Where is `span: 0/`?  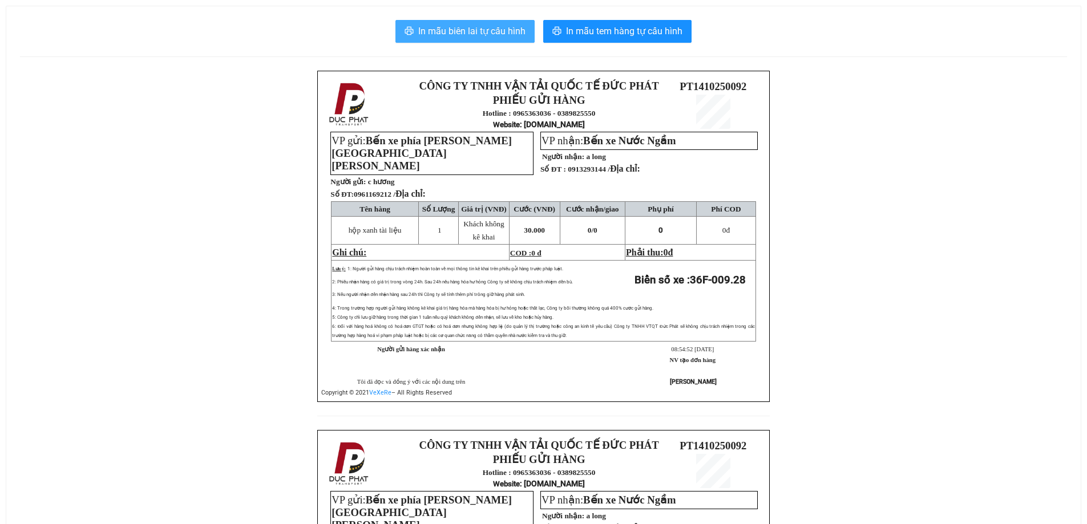
span: 0/ is located at coordinates (592, 230).